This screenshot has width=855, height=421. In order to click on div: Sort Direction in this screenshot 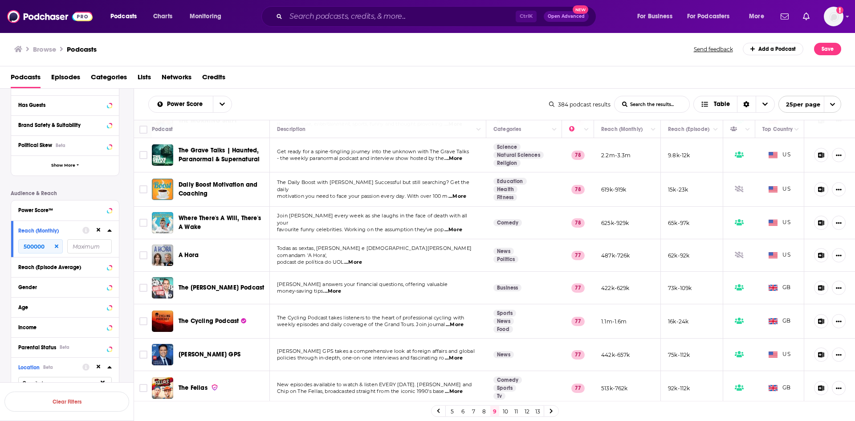, I will do `click(746, 104)`.